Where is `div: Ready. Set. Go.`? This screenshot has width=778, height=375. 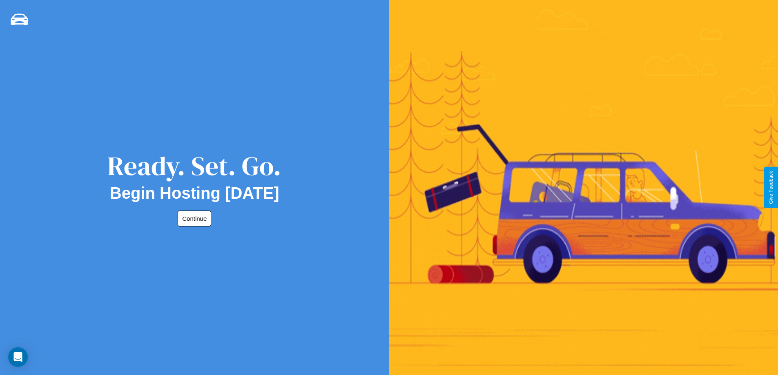 div: Ready. Set. Go. is located at coordinates (194, 166).